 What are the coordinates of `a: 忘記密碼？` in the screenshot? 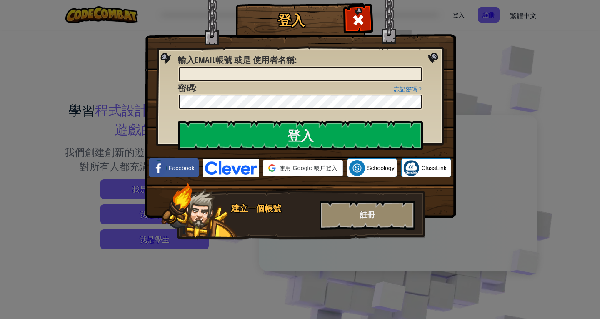 It's located at (408, 89).